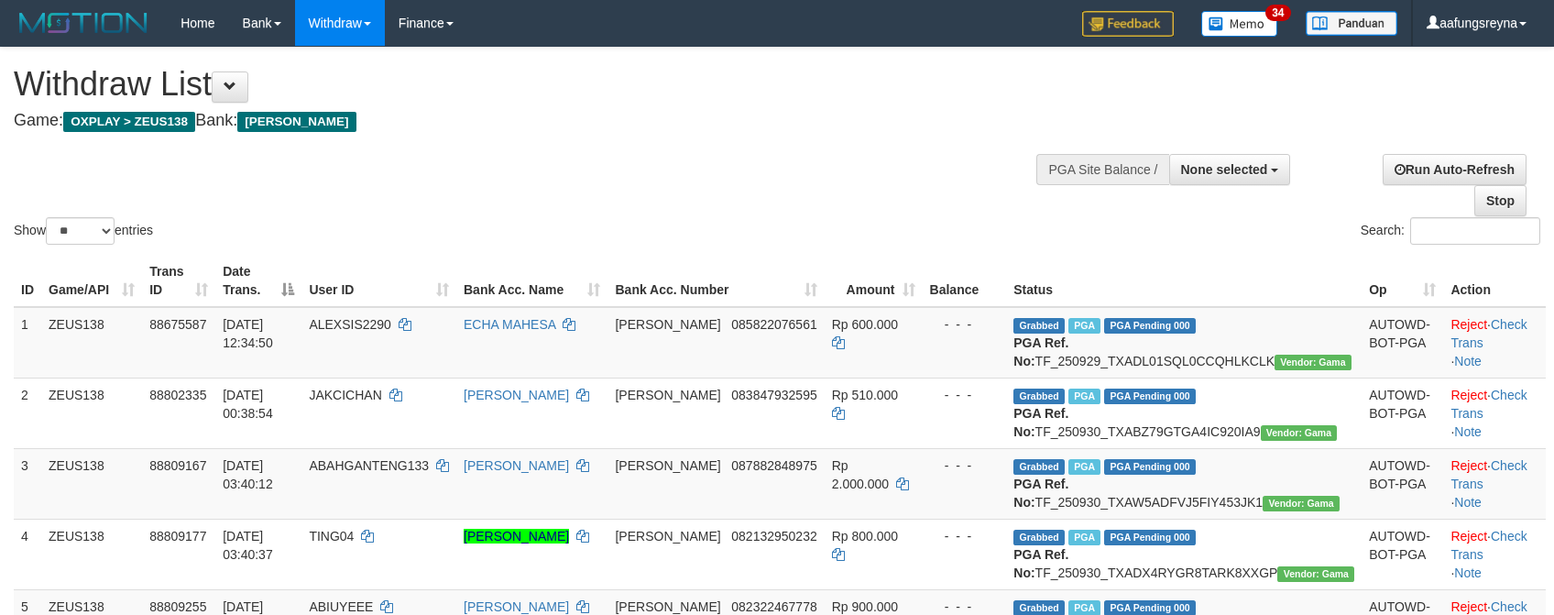 This screenshot has height=615, width=1554. Describe the element at coordinates (1494, 280) in the screenshot. I see `th: Action` at that location.